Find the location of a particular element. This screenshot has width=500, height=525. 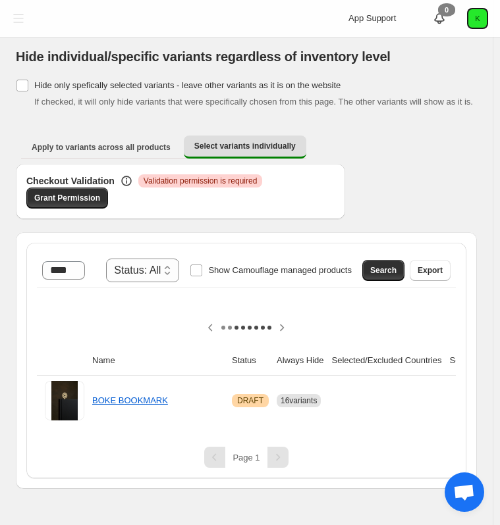

th: Name is located at coordinates (158, 361).